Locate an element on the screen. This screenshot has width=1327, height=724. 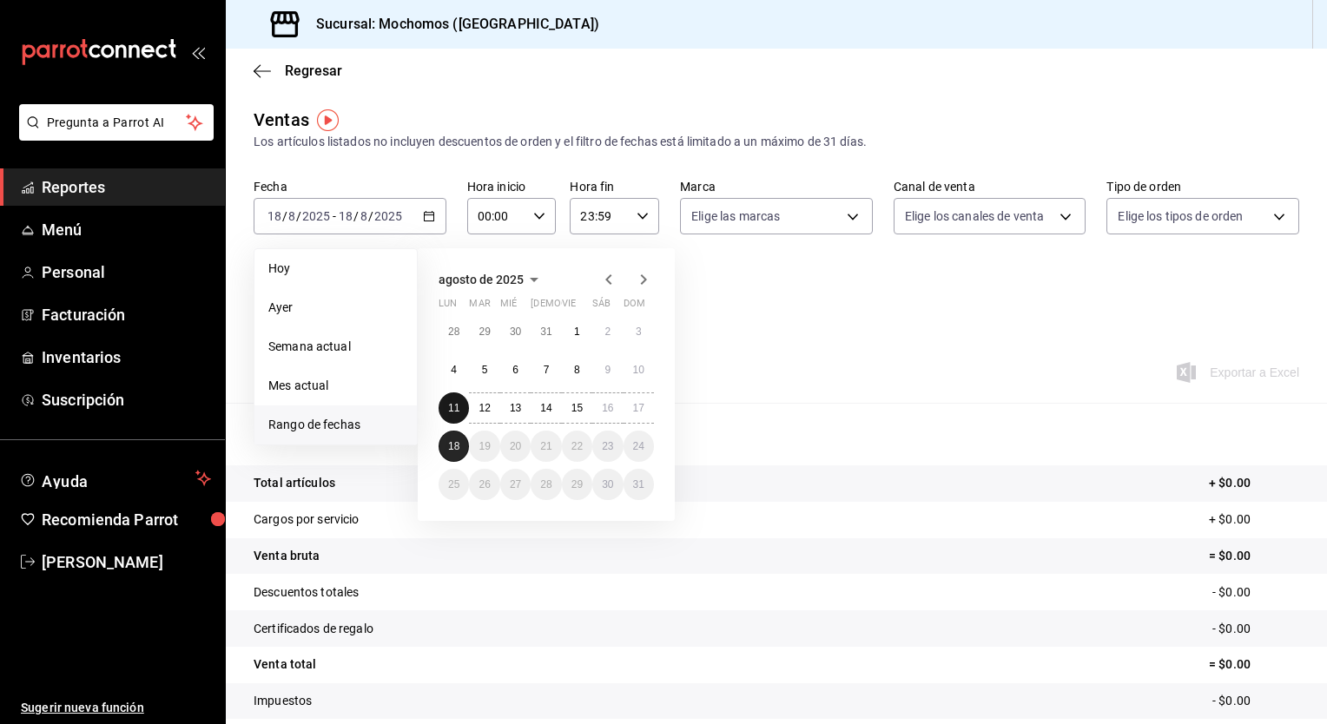
abbr: 4 de agosto de 2025 is located at coordinates (453, 370).